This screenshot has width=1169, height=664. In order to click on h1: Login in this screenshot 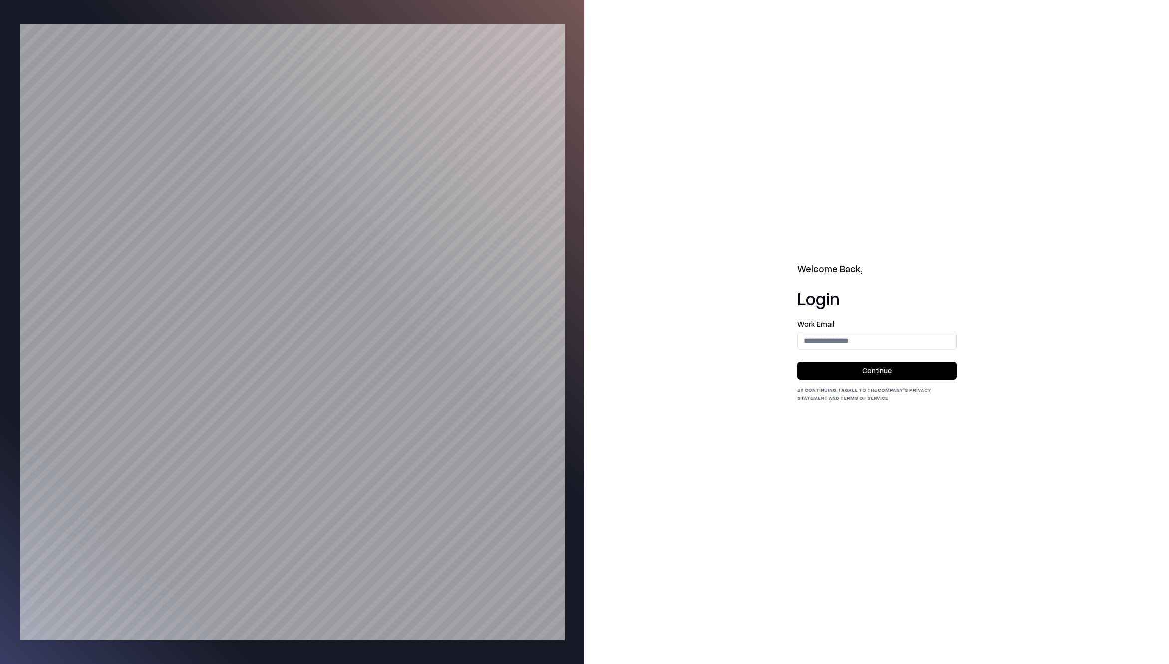, I will do `click(877, 298)`.